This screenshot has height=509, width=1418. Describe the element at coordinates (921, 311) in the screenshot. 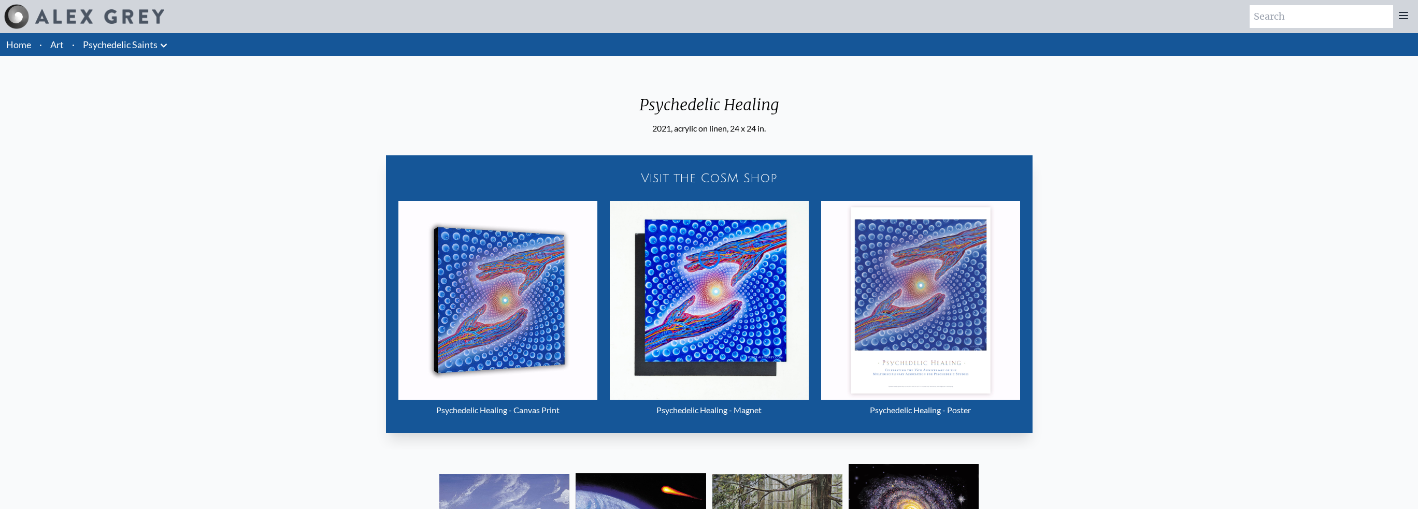

I see `a: Psychedelic Healing - Poster` at that location.